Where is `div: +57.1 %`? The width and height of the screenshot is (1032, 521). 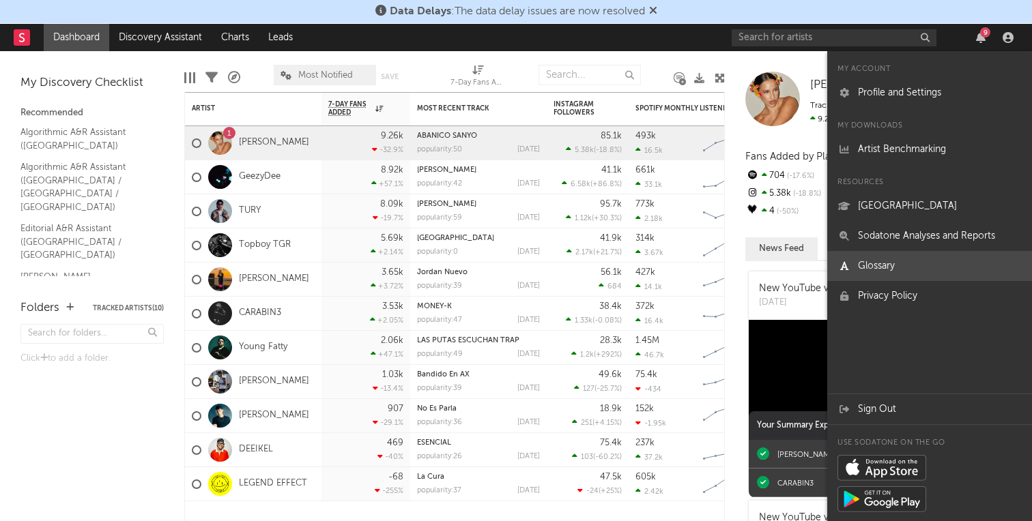 div: +57.1 % is located at coordinates (387, 184).